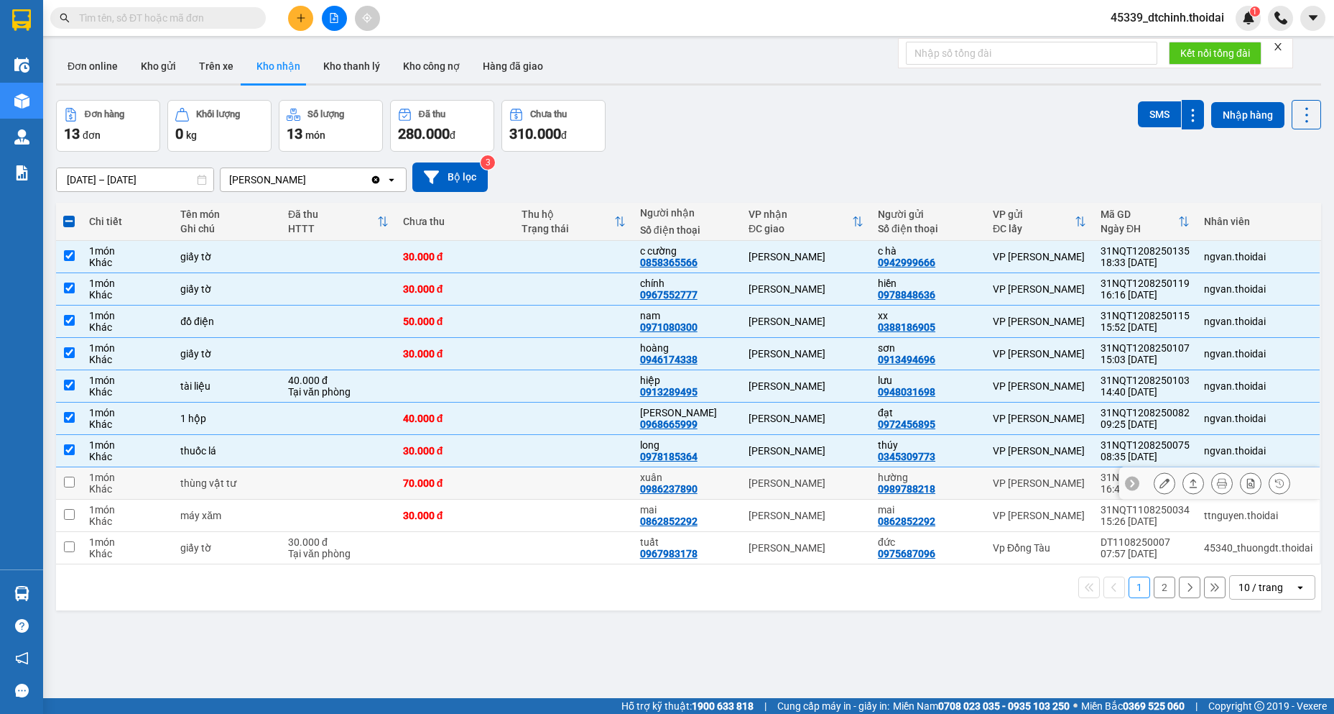 The width and height of the screenshot is (1334, 714). What do you see at coordinates (1145, 542) in the screenshot?
I see `div: DT1108250007` at bounding box center [1145, 542].